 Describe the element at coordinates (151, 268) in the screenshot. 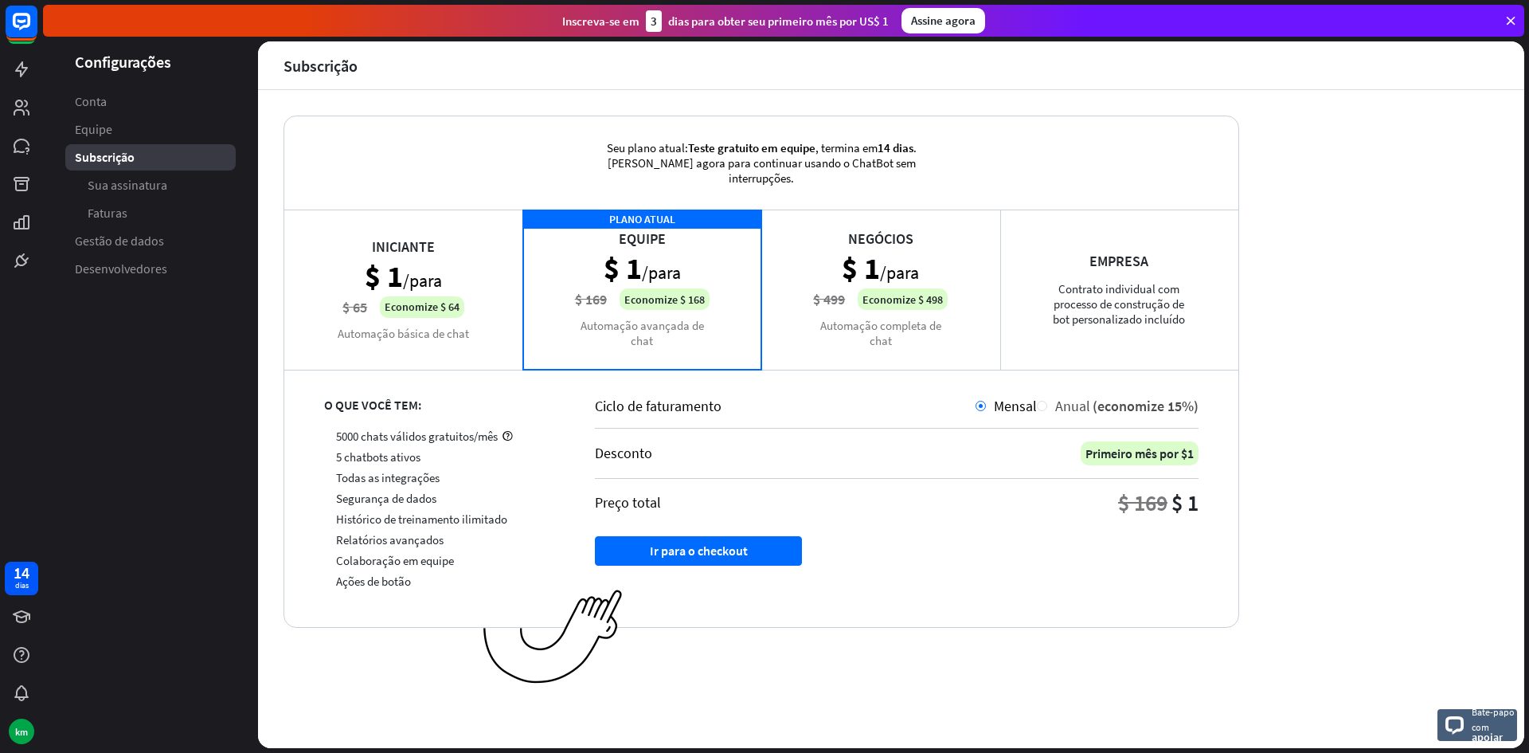

I see `a: Desenvolvedores` at that location.